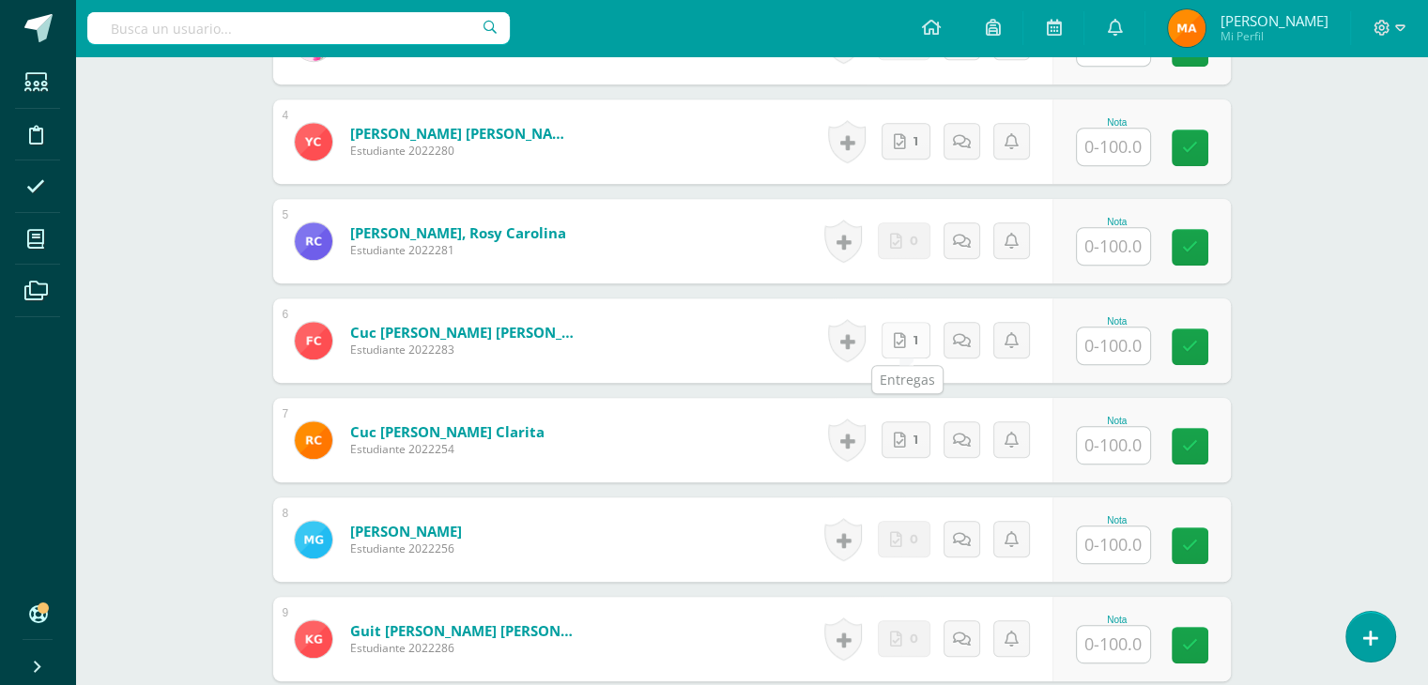 Image resolution: width=1428 pixels, height=685 pixels. I want to click on span: Estudiante 2022286, so click(463, 648).